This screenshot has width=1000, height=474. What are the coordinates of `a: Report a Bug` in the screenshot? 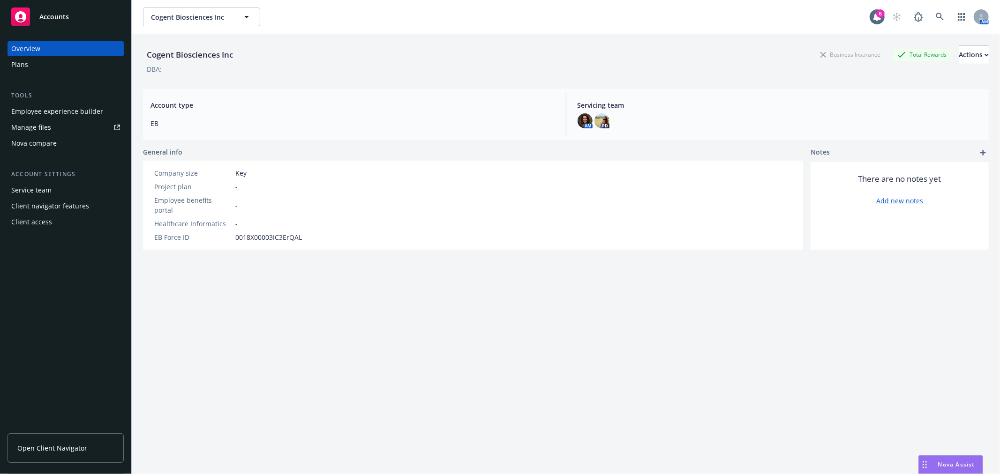 It's located at (919, 17).